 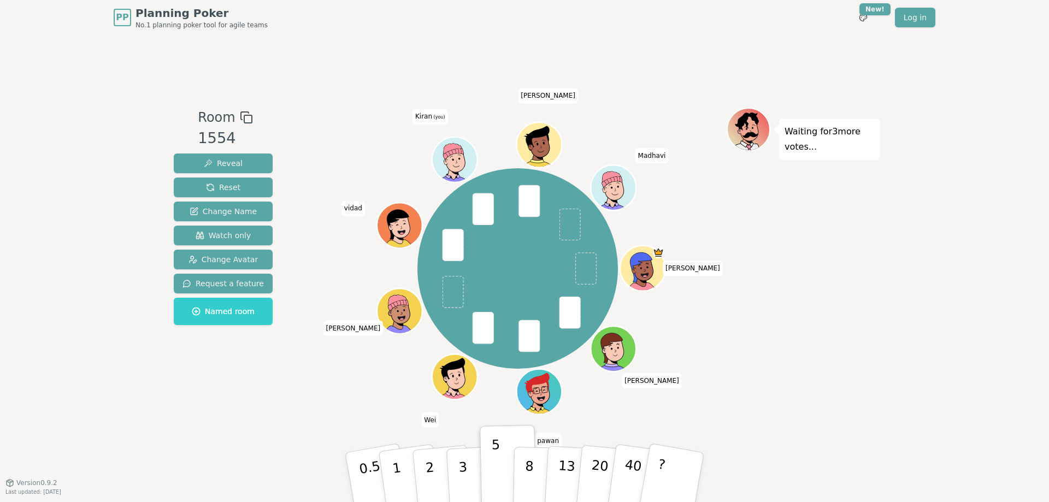 I want to click on button: Click to change your avatar, so click(x=455, y=160).